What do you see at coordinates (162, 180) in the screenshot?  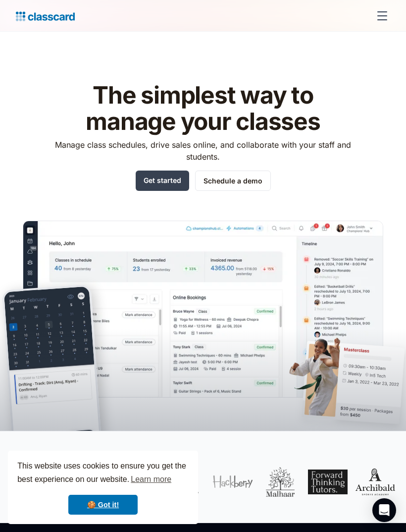 I see `a: Get started` at bounding box center [162, 180].